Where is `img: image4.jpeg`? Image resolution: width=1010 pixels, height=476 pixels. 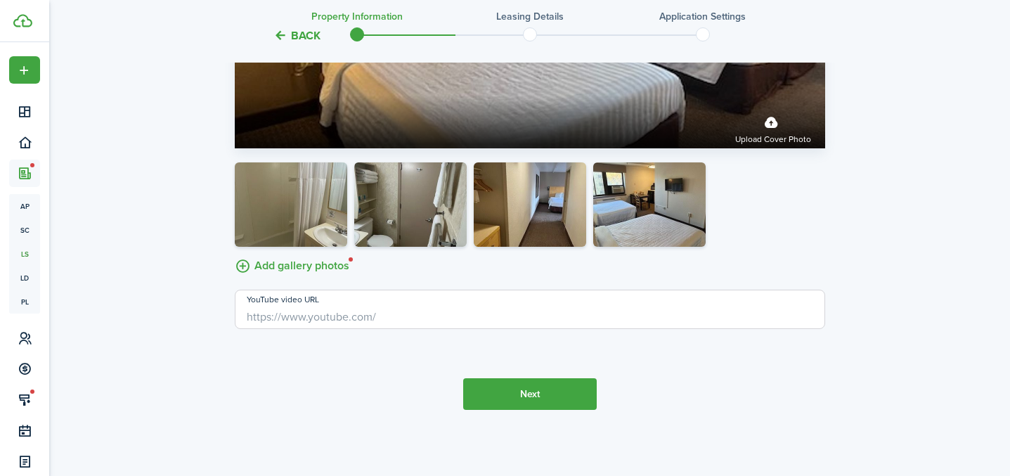
img: image4.jpeg is located at coordinates (650, 205).